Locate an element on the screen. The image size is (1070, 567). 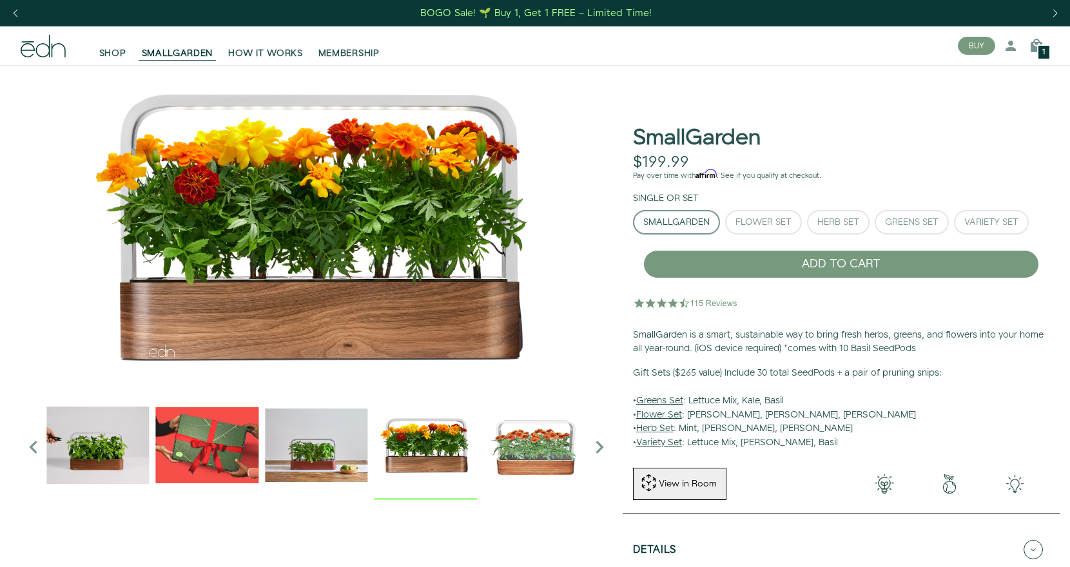
u: Flower Set is located at coordinates (659, 415).